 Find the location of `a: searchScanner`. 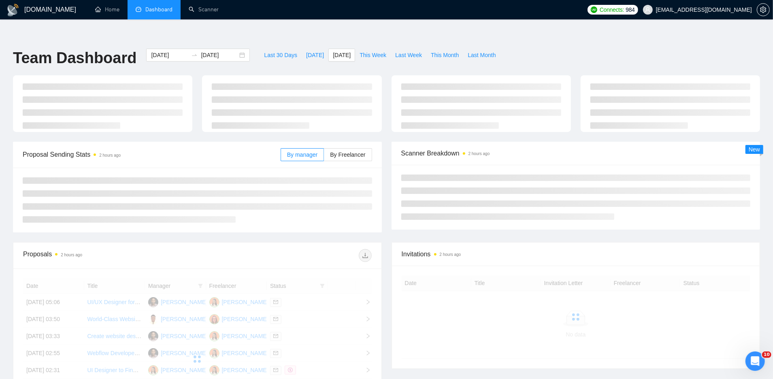

a: searchScanner is located at coordinates (204, 9).